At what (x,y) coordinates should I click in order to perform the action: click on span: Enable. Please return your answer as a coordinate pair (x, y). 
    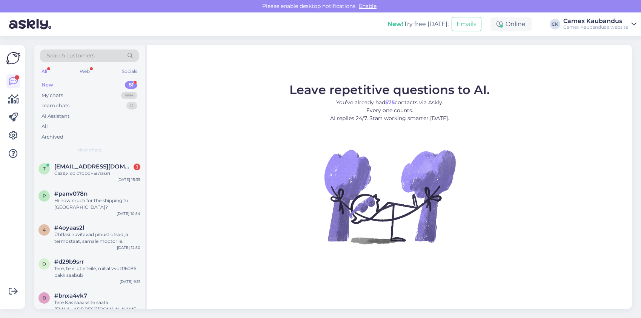
    Looking at the image, I should click on (368, 6).